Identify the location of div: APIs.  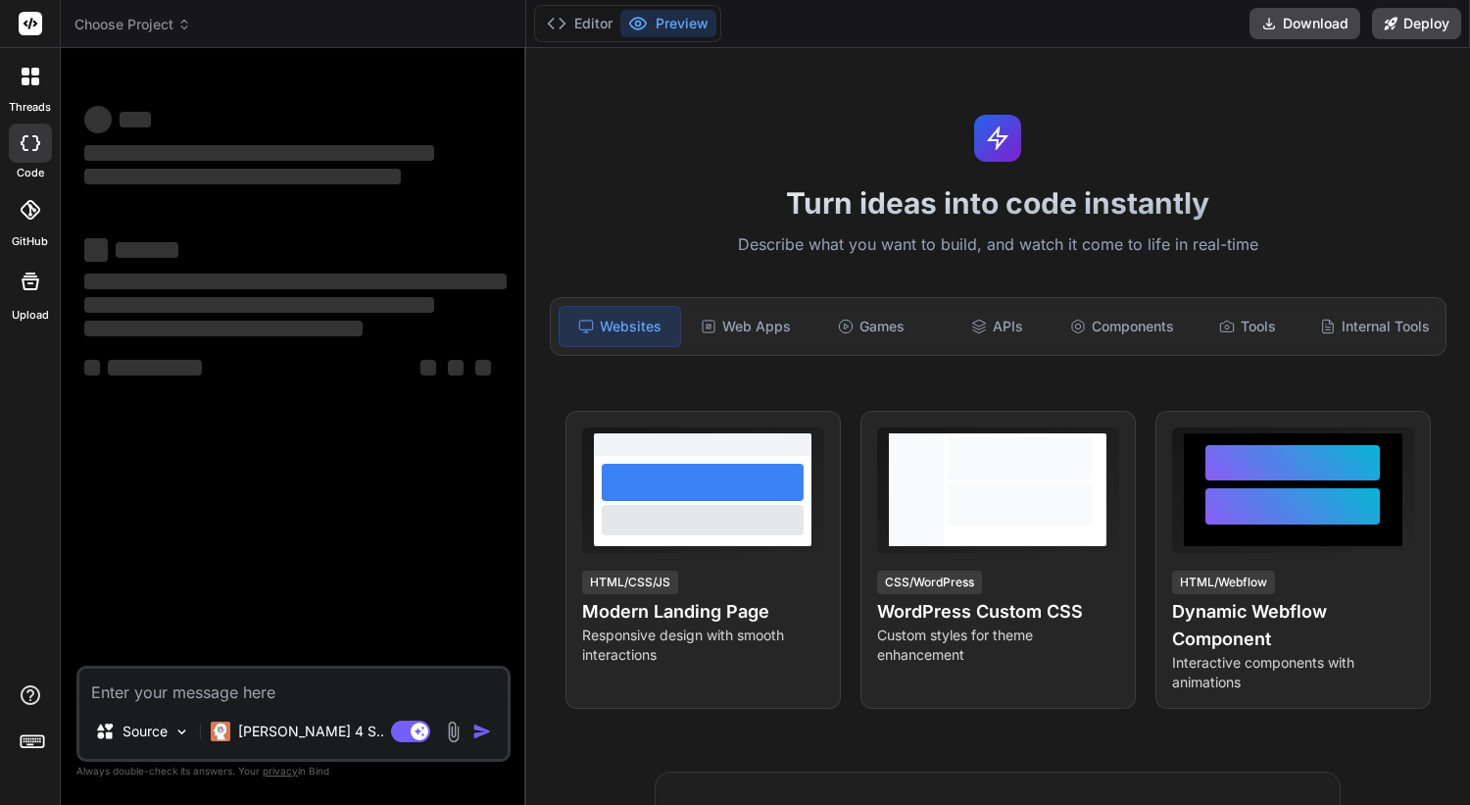
(997, 326).